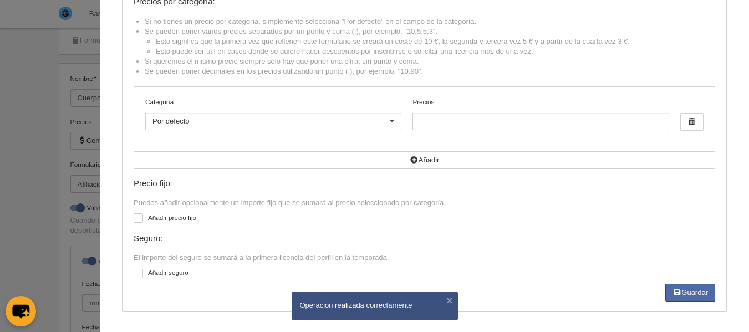 The height and width of the screenshot is (332, 749). Describe the element at coordinates (541, 114) in the screenshot. I see `label: Precios` at that location.